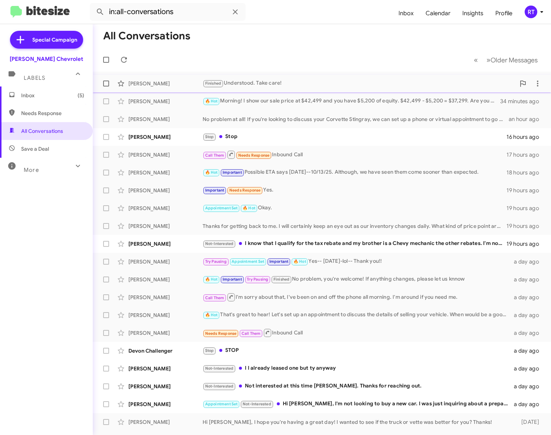  Describe the element at coordinates (46, 40) in the screenshot. I see `a: Special Campaign` at that location.